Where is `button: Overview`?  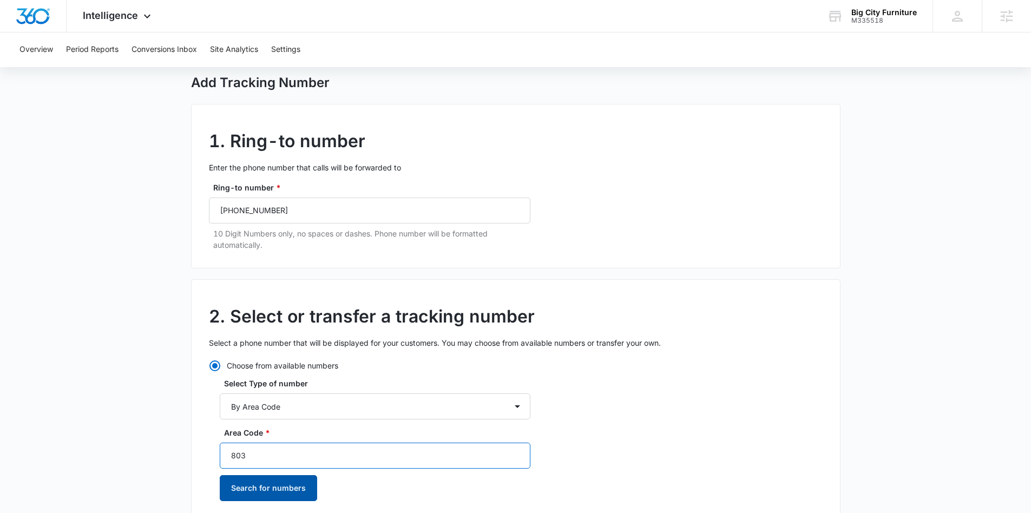
button: Overview is located at coordinates (36, 50).